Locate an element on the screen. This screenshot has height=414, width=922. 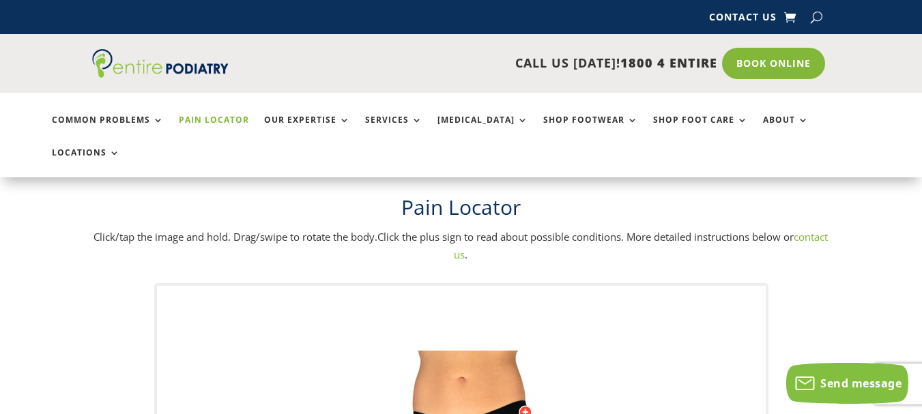
h1: Pain Locator is located at coordinates (460, 211).